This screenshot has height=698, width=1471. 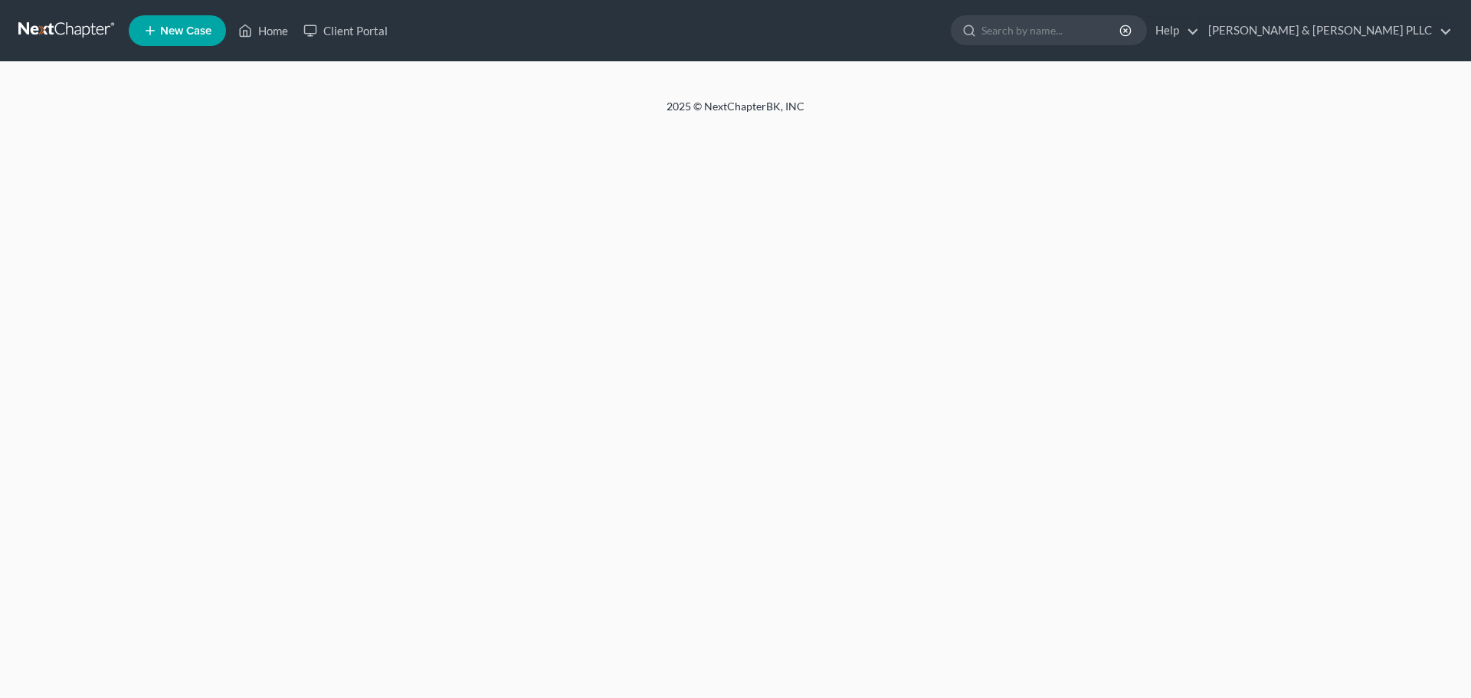 What do you see at coordinates (735, 113) in the screenshot?
I see `div: 2025 © NextChapterBK, INC` at bounding box center [735, 113].